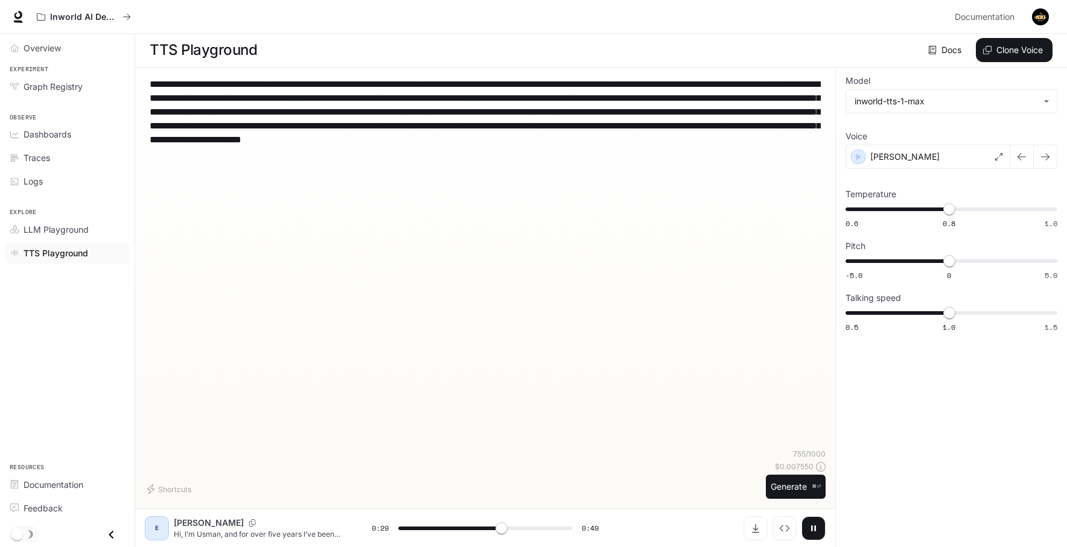 This screenshot has height=547, width=1067. Describe the element at coordinates (203, 50) in the screenshot. I see `h1: TTS Playground` at that location.